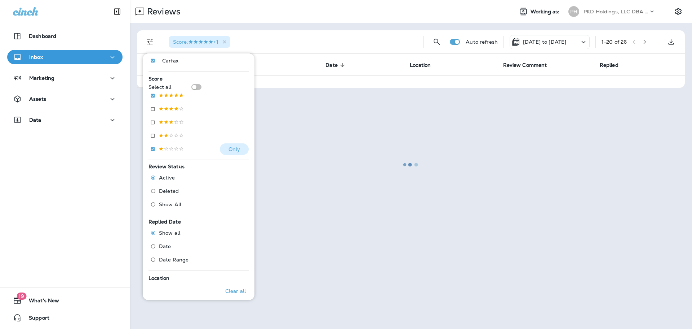 This screenshot has height=329, width=692. What do you see at coordinates (35, 319) in the screenshot?
I see `span: Support` at bounding box center [35, 319].